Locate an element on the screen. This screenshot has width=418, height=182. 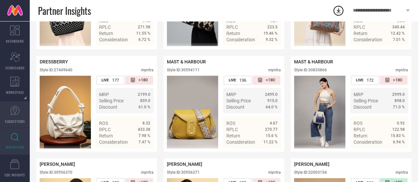
span: 172 is located at coordinates (369, 80).